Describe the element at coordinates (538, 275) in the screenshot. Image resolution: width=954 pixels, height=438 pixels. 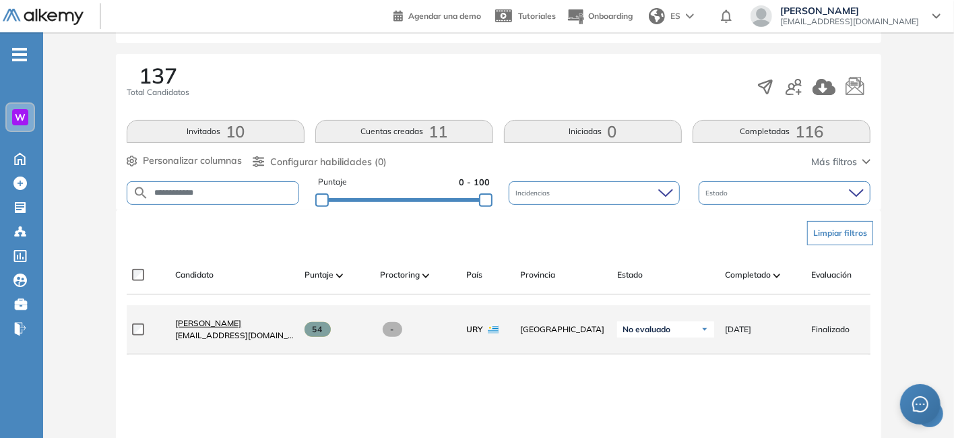
I see `span: Provincia` at that location.